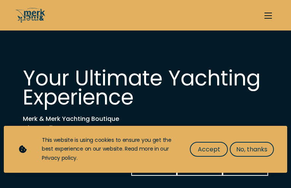 The width and height of the screenshot is (291, 188). What do you see at coordinates (252, 149) in the screenshot?
I see `span: No, thanks` at bounding box center [252, 149].